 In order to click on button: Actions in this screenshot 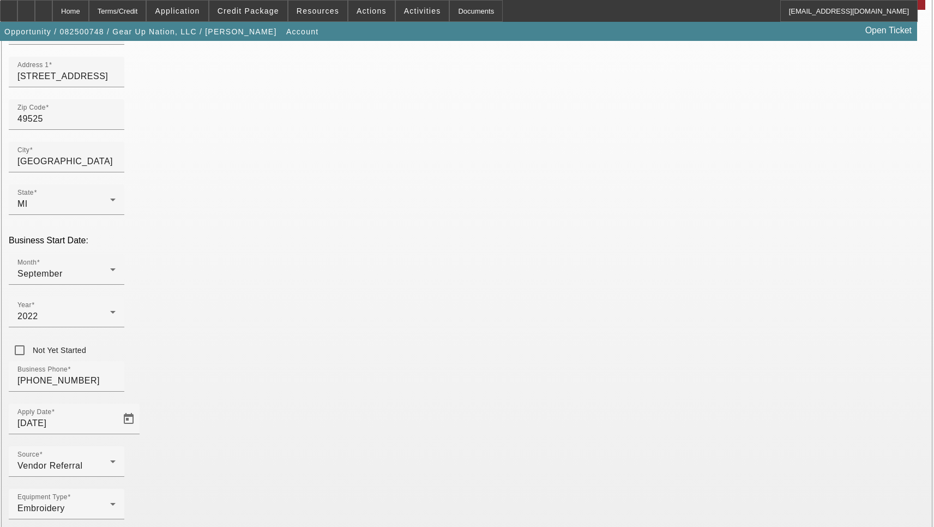, I will do `click(371, 11)`.